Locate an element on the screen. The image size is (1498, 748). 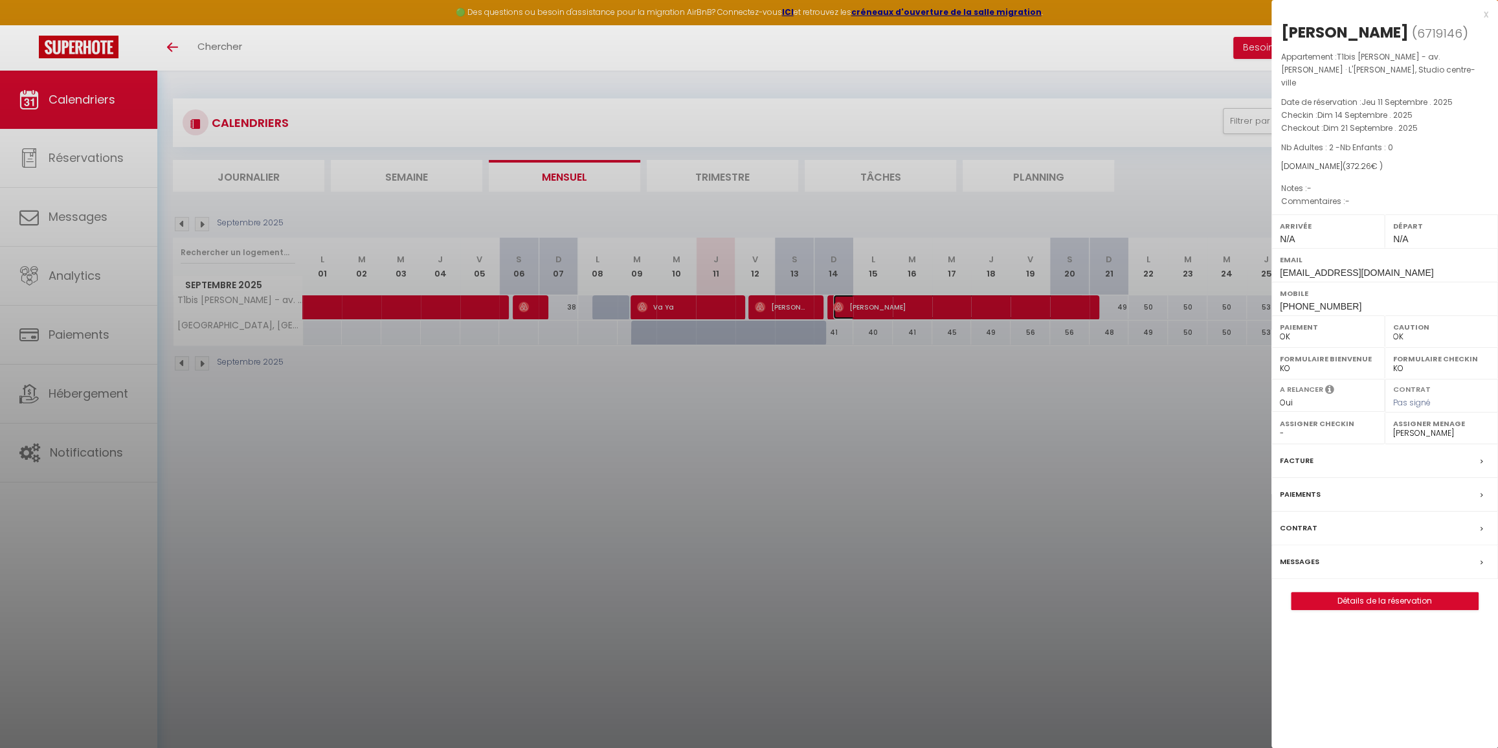
button: Ouvrir le widget de chat LiveChat is located at coordinates (30, 25).